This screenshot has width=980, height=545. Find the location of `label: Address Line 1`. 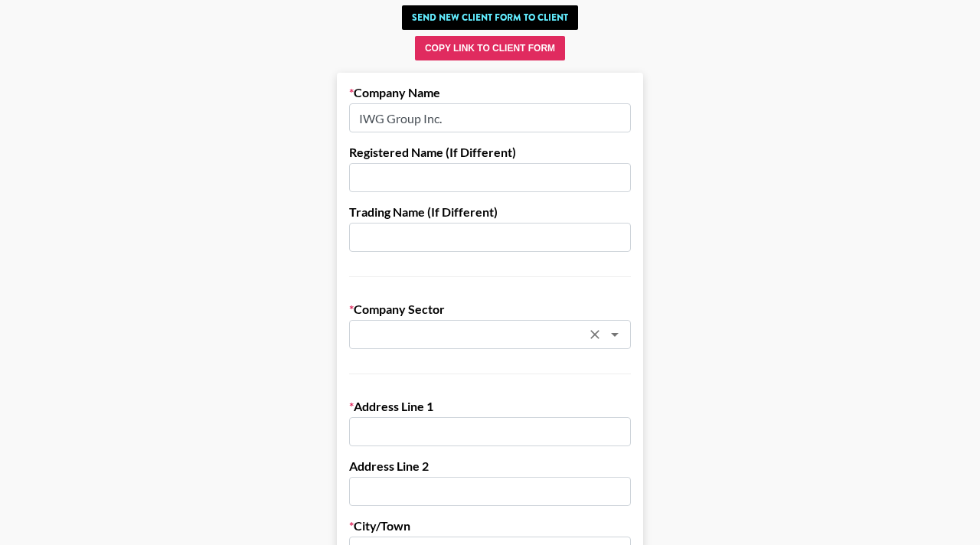

label: Address Line 1 is located at coordinates (490, 406).